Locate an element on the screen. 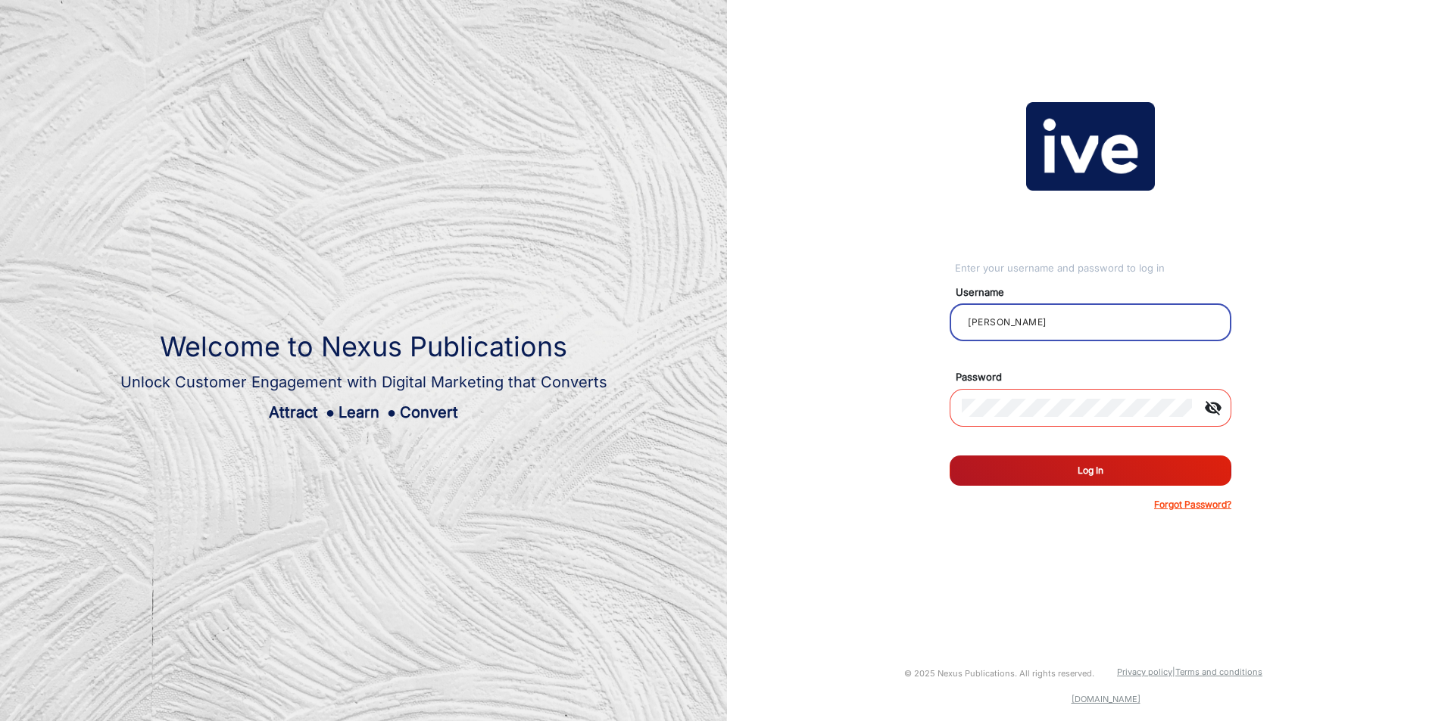  div: Attract Learn Convert is located at coordinates (363, 413).